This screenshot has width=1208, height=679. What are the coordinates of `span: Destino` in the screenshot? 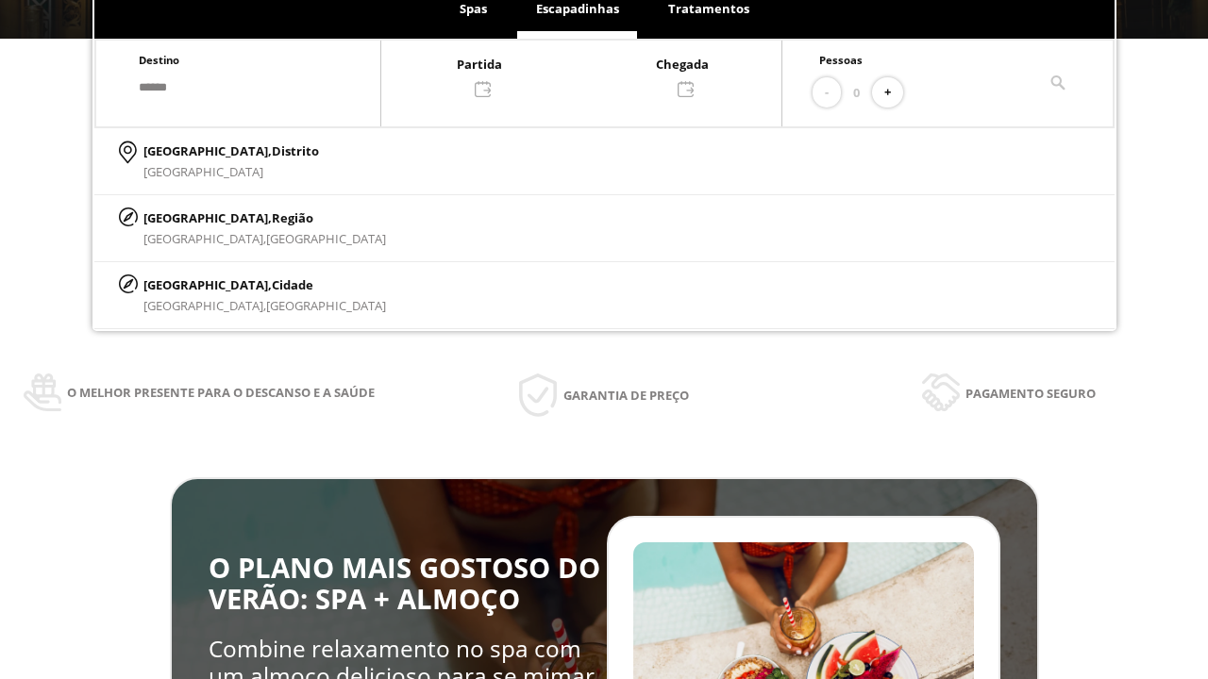 It's located at (159, 59).